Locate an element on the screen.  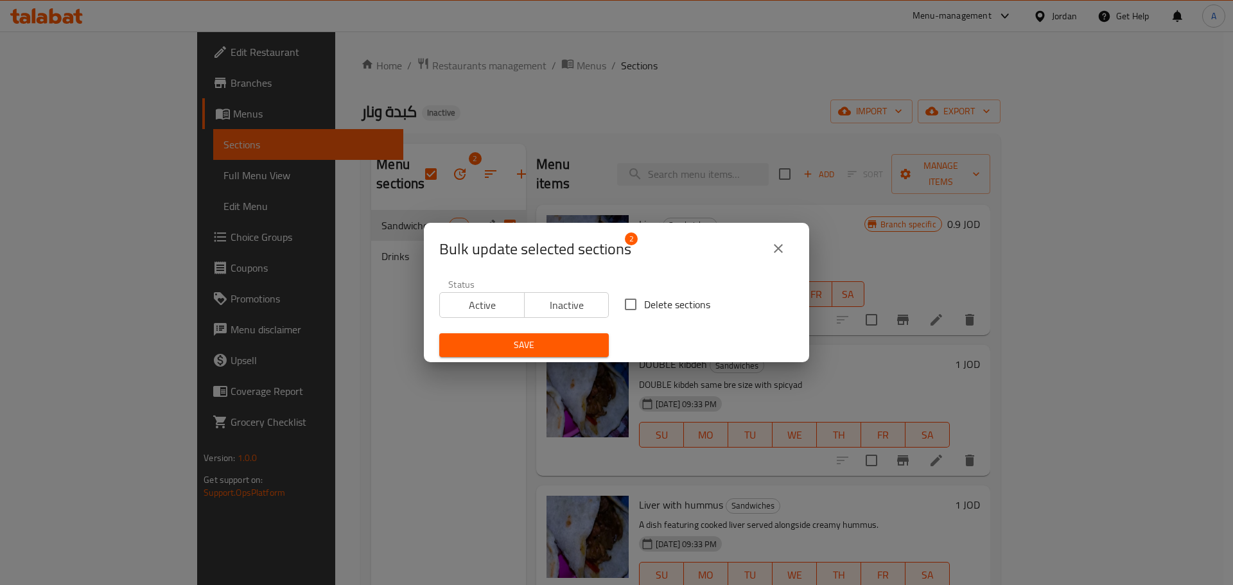
button: close is located at coordinates (778, 249).